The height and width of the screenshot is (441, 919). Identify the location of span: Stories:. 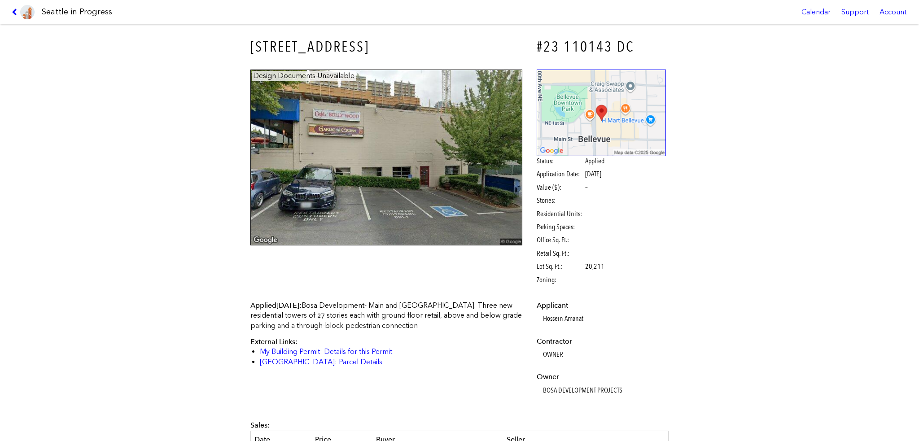
(560, 201).